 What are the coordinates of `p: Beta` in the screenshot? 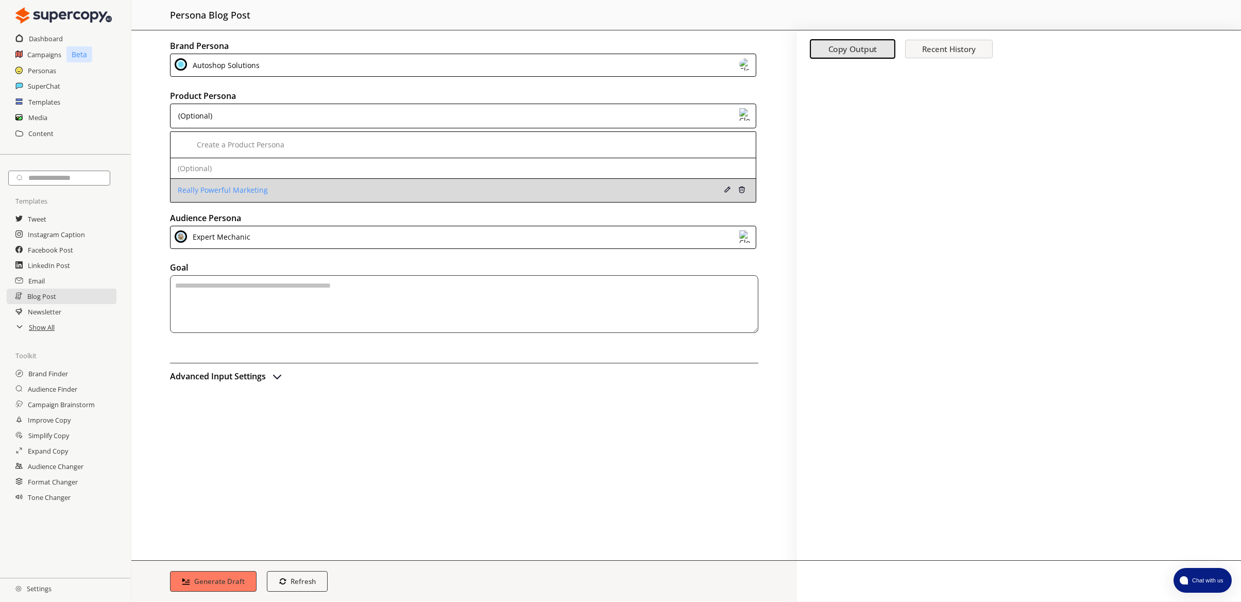 It's located at (79, 54).